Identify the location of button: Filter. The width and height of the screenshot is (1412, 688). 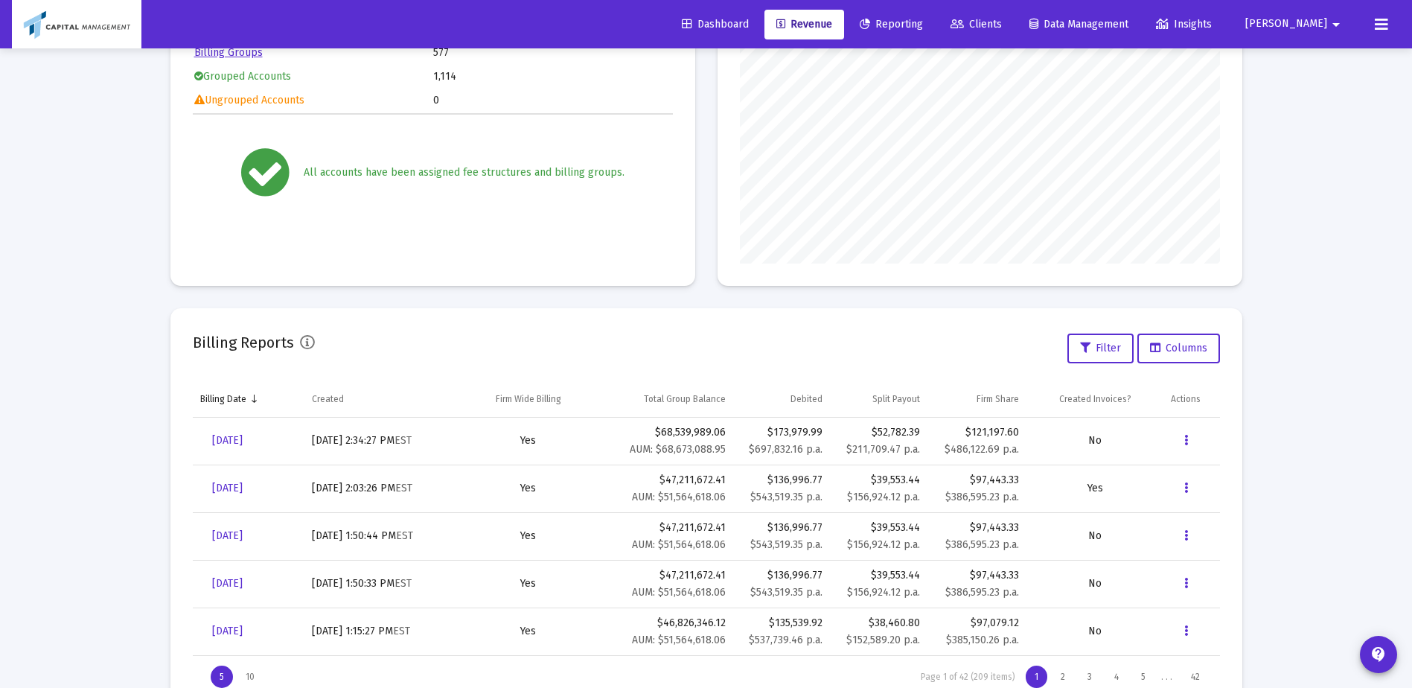
(1100, 348).